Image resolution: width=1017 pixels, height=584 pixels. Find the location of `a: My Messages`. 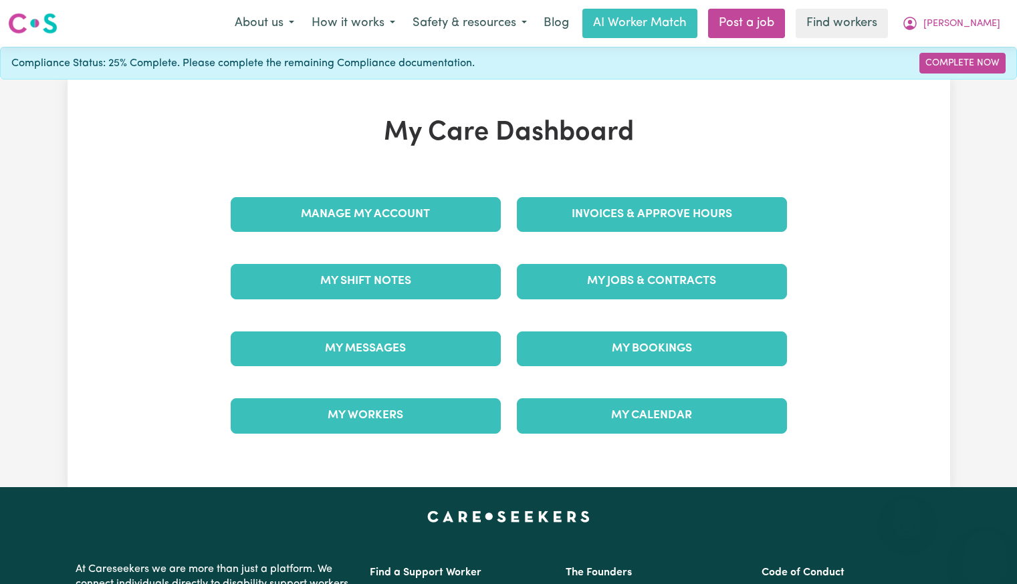

a: My Messages is located at coordinates (366, 349).